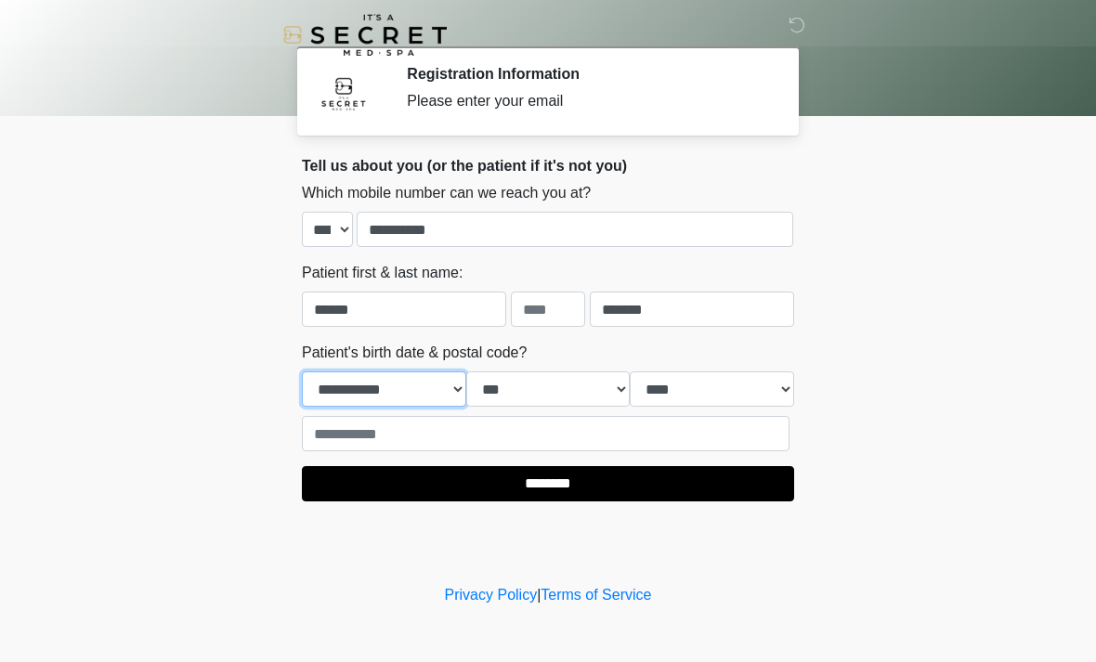 The width and height of the screenshot is (1096, 662). I want to click on label: Which mobile number can we reach you at?, so click(446, 193).